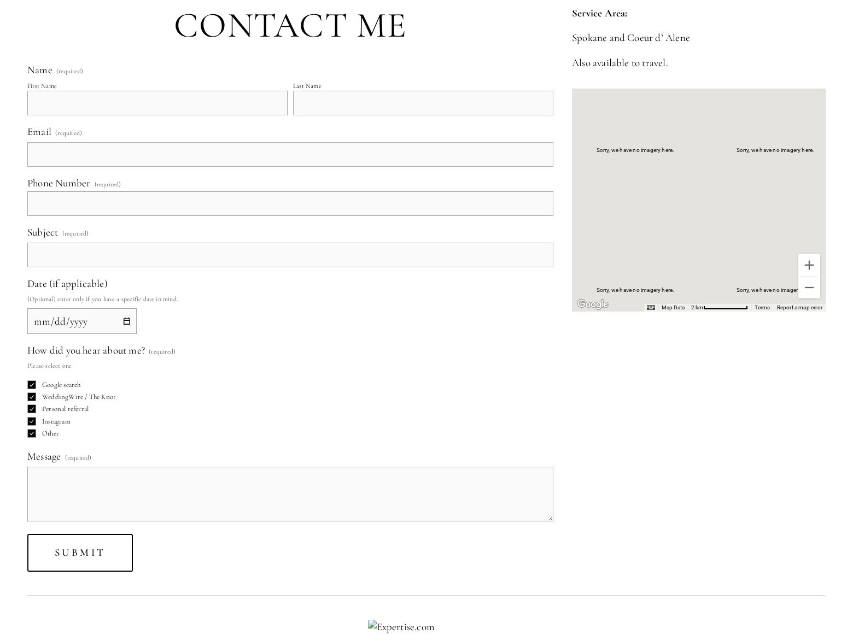 This screenshot has width=853, height=634. What do you see at coordinates (698, 190) in the screenshot?
I see `div: Zach Nichols Photography Spokane, United States` at bounding box center [698, 190].